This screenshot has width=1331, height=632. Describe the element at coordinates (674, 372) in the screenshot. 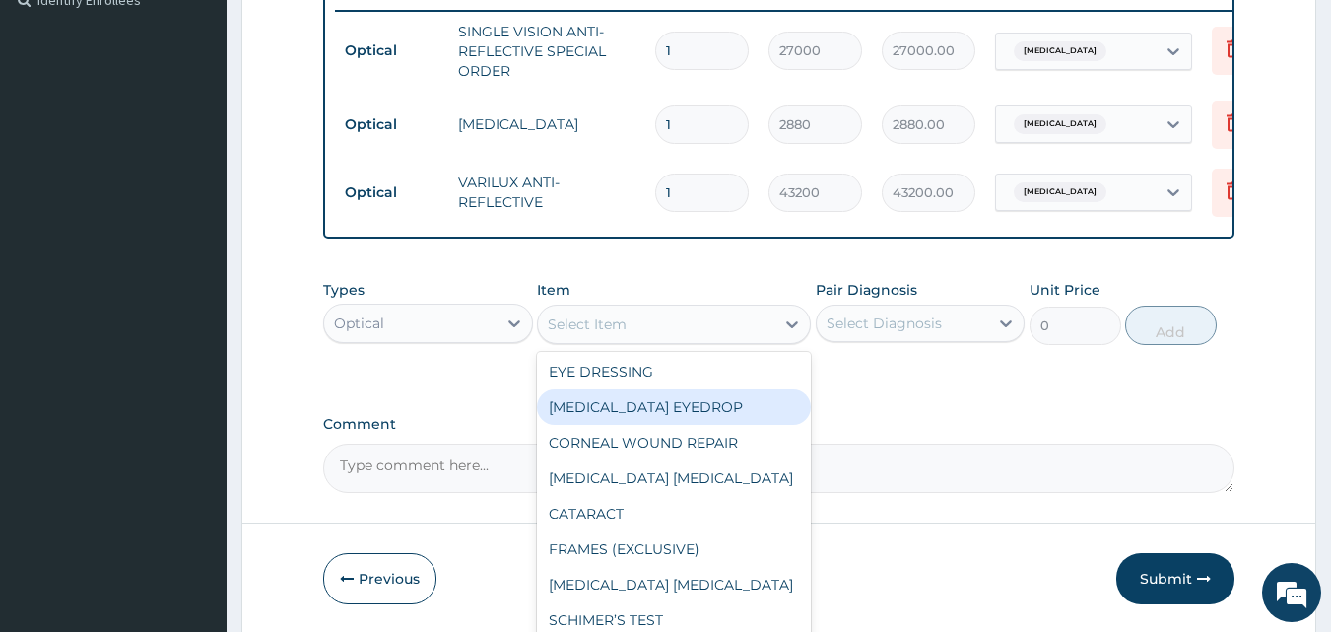

I see `div: EYE DRESSING` at that location.